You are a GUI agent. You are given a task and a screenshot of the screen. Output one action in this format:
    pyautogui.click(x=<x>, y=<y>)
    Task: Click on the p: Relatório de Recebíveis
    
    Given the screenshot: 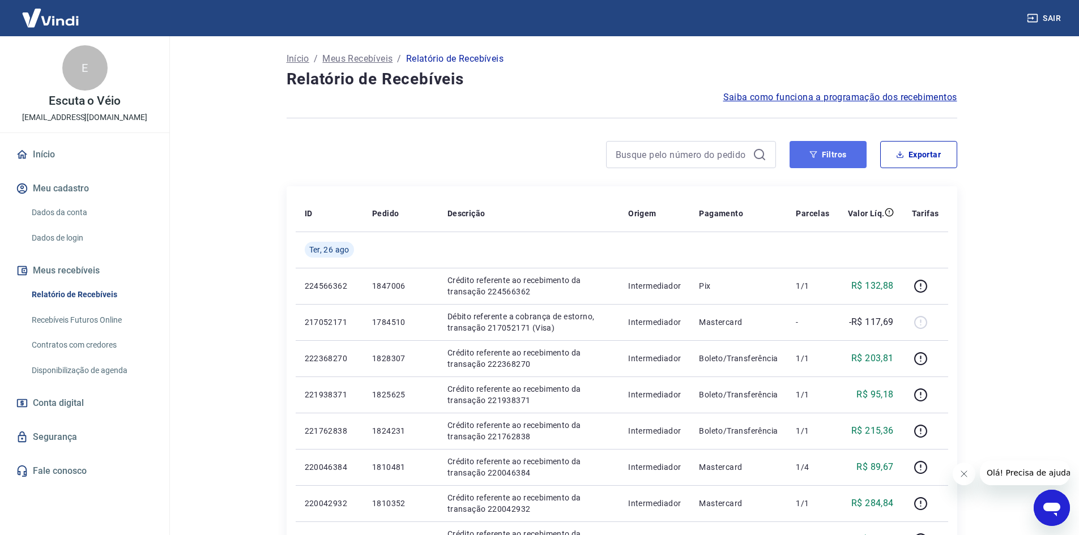 What is the action you would take?
    pyautogui.click(x=455, y=59)
    